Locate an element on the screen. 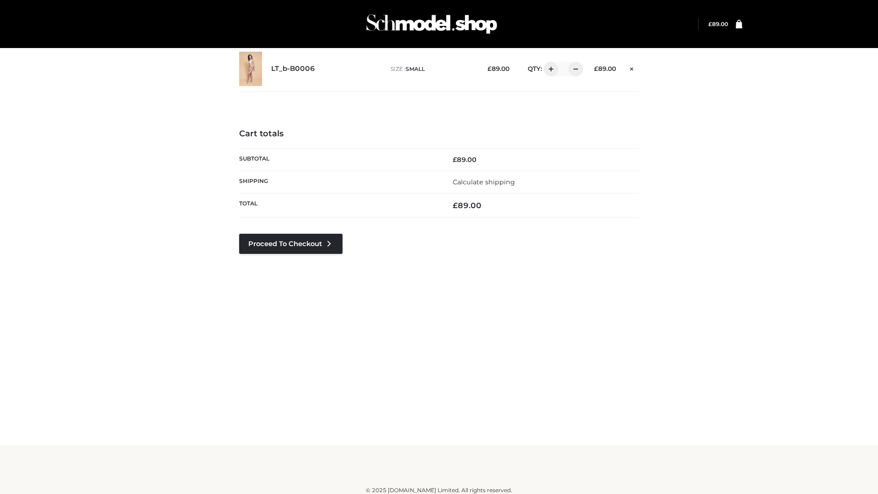  a: Proceed to Checkout is located at coordinates (291, 244).